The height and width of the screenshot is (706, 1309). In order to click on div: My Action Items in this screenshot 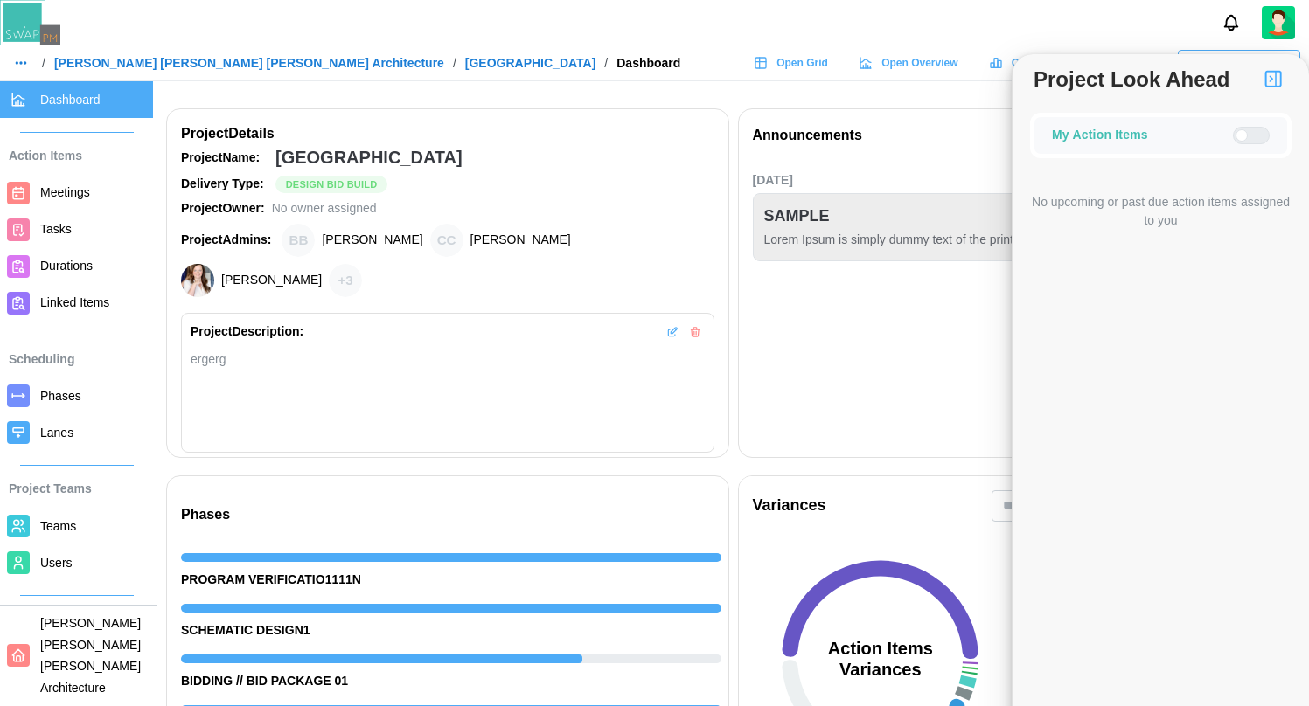, I will do `click(1100, 135)`.